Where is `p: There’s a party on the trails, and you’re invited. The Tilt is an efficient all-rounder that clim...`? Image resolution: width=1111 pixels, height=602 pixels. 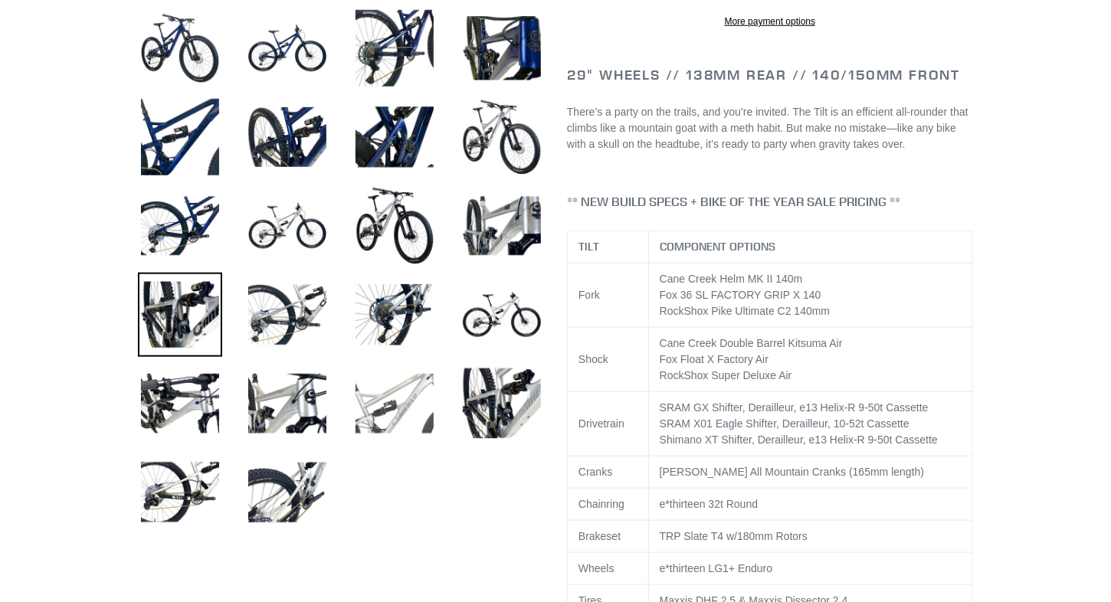 p: There’s a party on the trails, and you’re invited. The Tilt is an efficient all-rounder that clim... is located at coordinates (770, 128).